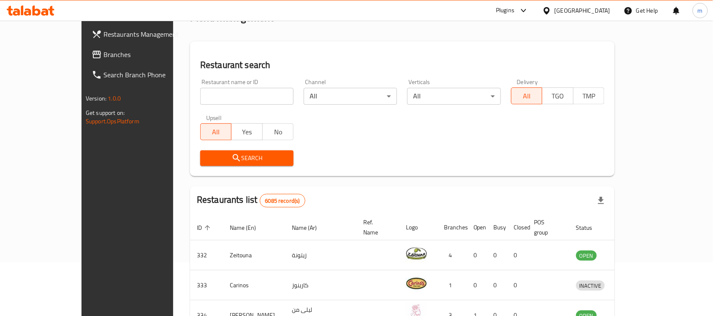 The image size is (713, 316). Describe the element at coordinates (477, 227) in the screenshot. I see `th: Open` at that location.